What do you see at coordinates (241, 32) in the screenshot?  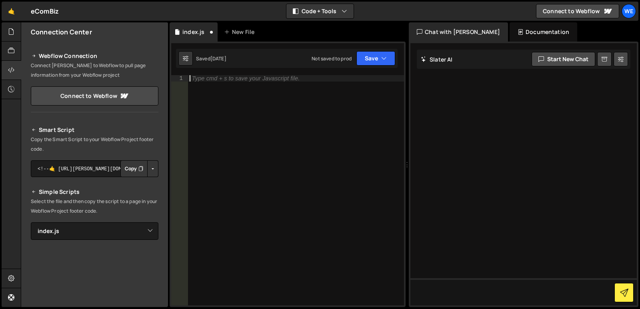 I see `div: New File` at bounding box center [241, 32].